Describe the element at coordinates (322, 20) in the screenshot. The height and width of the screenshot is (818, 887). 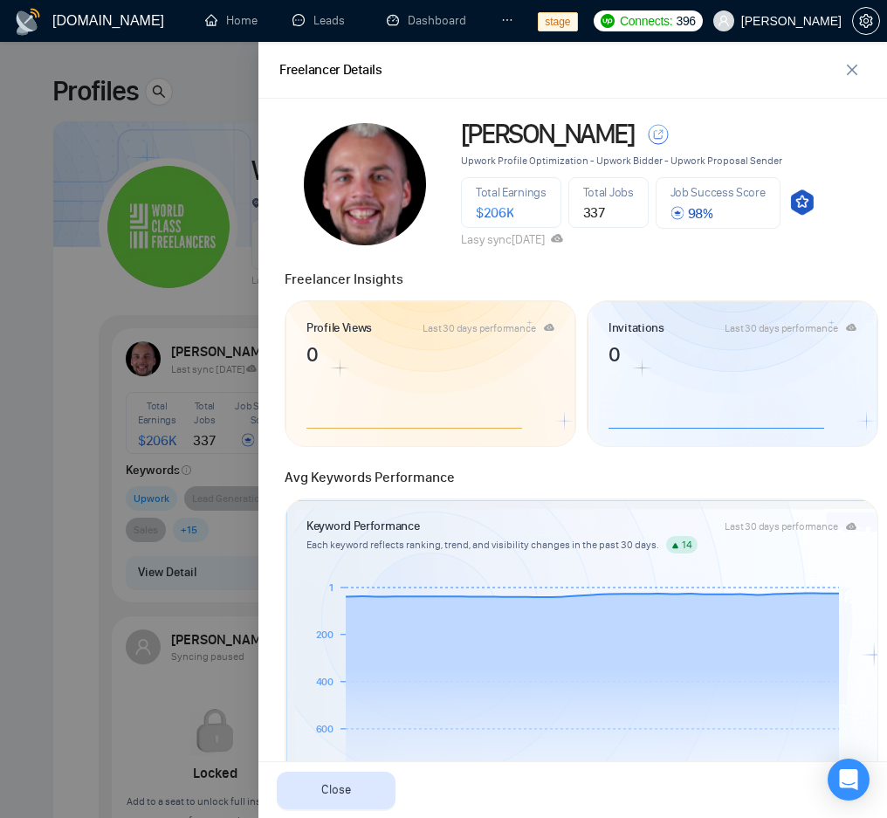
I see `a: messageLeads` at that location.